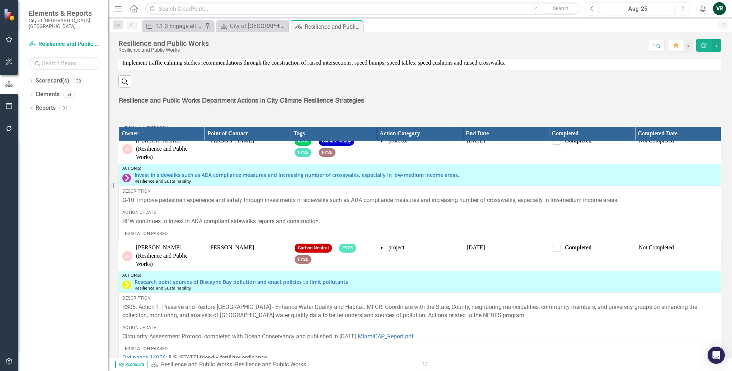 The width and height of the screenshot is (732, 371). What do you see at coordinates (144, 357) in the screenshot?
I see `a: Ordinance 14006` at bounding box center [144, 357].